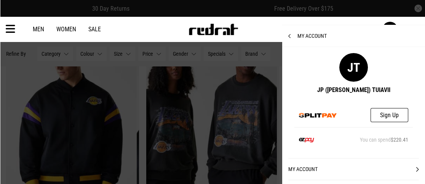  Describe the element at coordinates (306, 140) in the screenshot. I see `img: Ezpay` at that location.